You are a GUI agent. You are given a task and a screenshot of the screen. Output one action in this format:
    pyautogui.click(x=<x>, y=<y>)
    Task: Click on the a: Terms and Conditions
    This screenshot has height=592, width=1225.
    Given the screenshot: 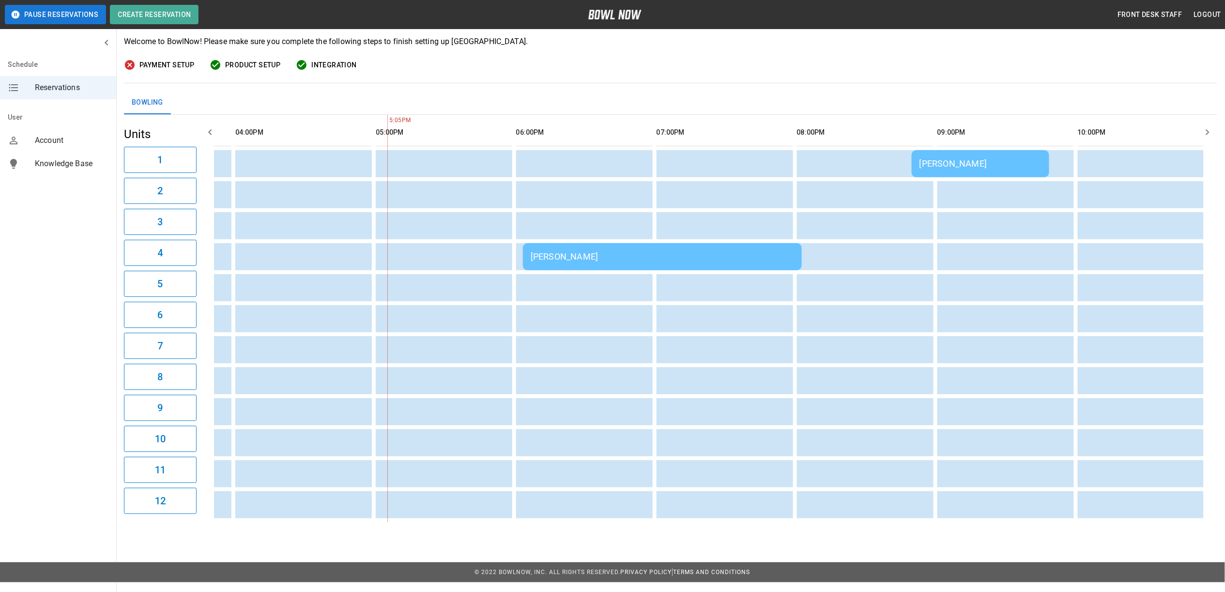 What is the action you would take?
    pyautogui.click(x=712, y=572)
    